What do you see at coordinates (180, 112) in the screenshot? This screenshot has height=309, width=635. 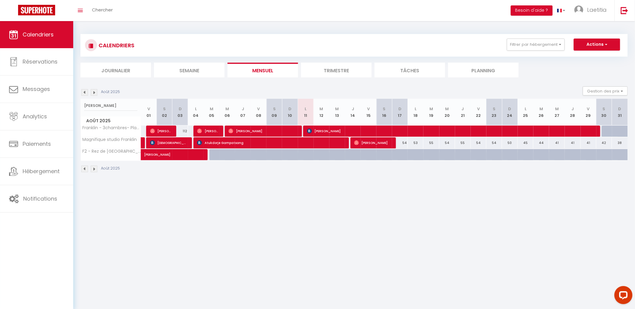 I see `th: 03` at bounding box center [180, 112].